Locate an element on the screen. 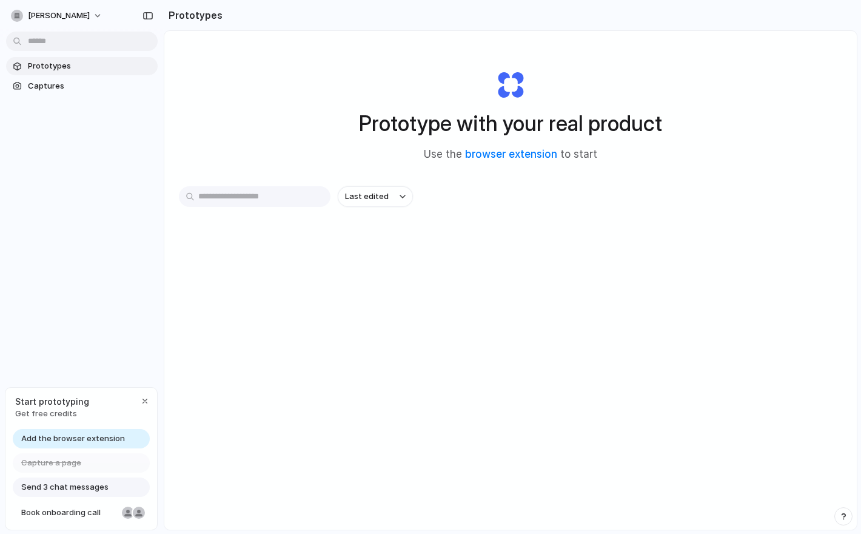  span: Get free credits is located at coordinates (52, 414).